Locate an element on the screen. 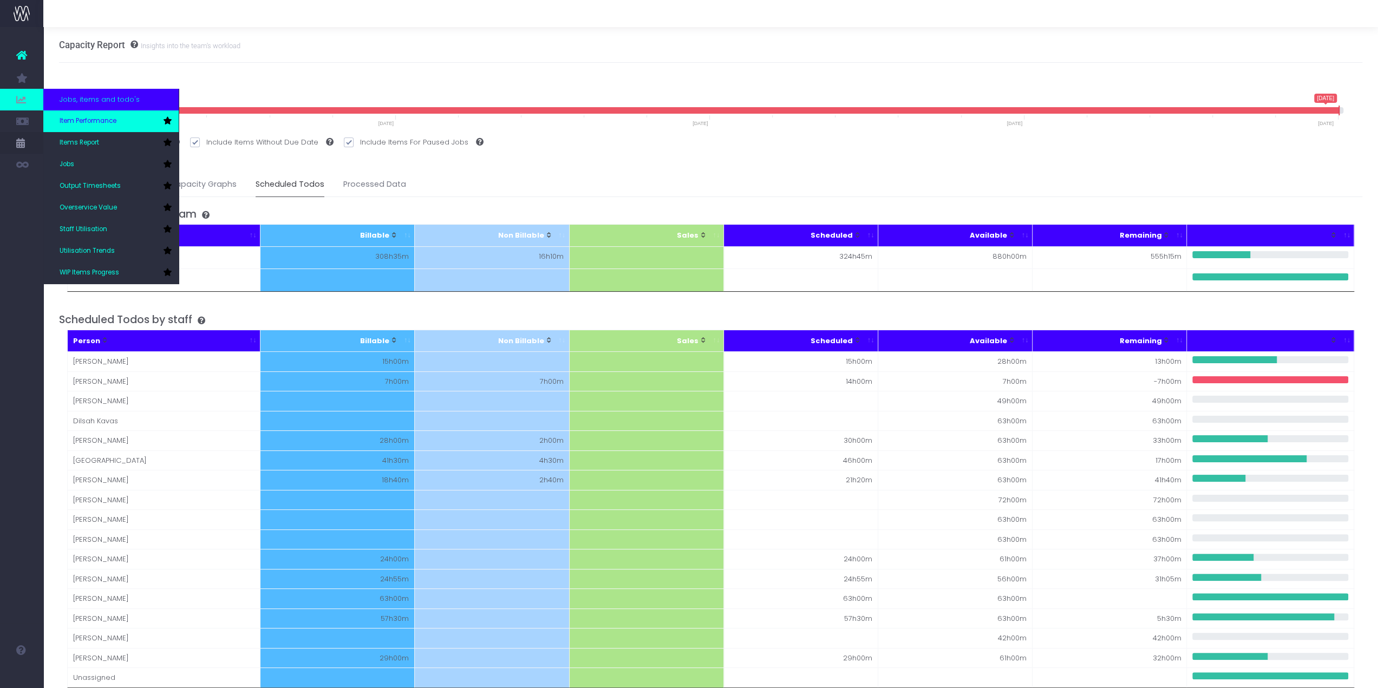  span: Jobs, items and todo's is located at coordinates (100, 100).